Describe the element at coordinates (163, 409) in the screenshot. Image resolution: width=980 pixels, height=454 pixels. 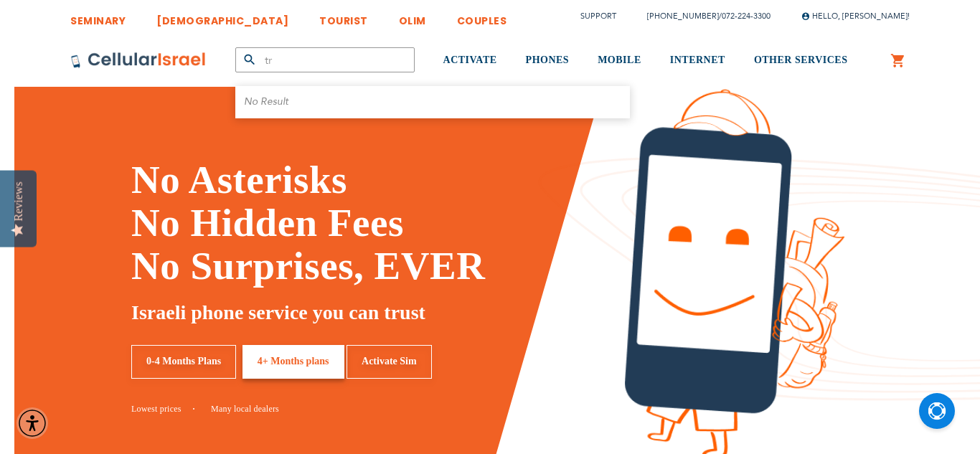
I see `a: Lowest prices` at that location.